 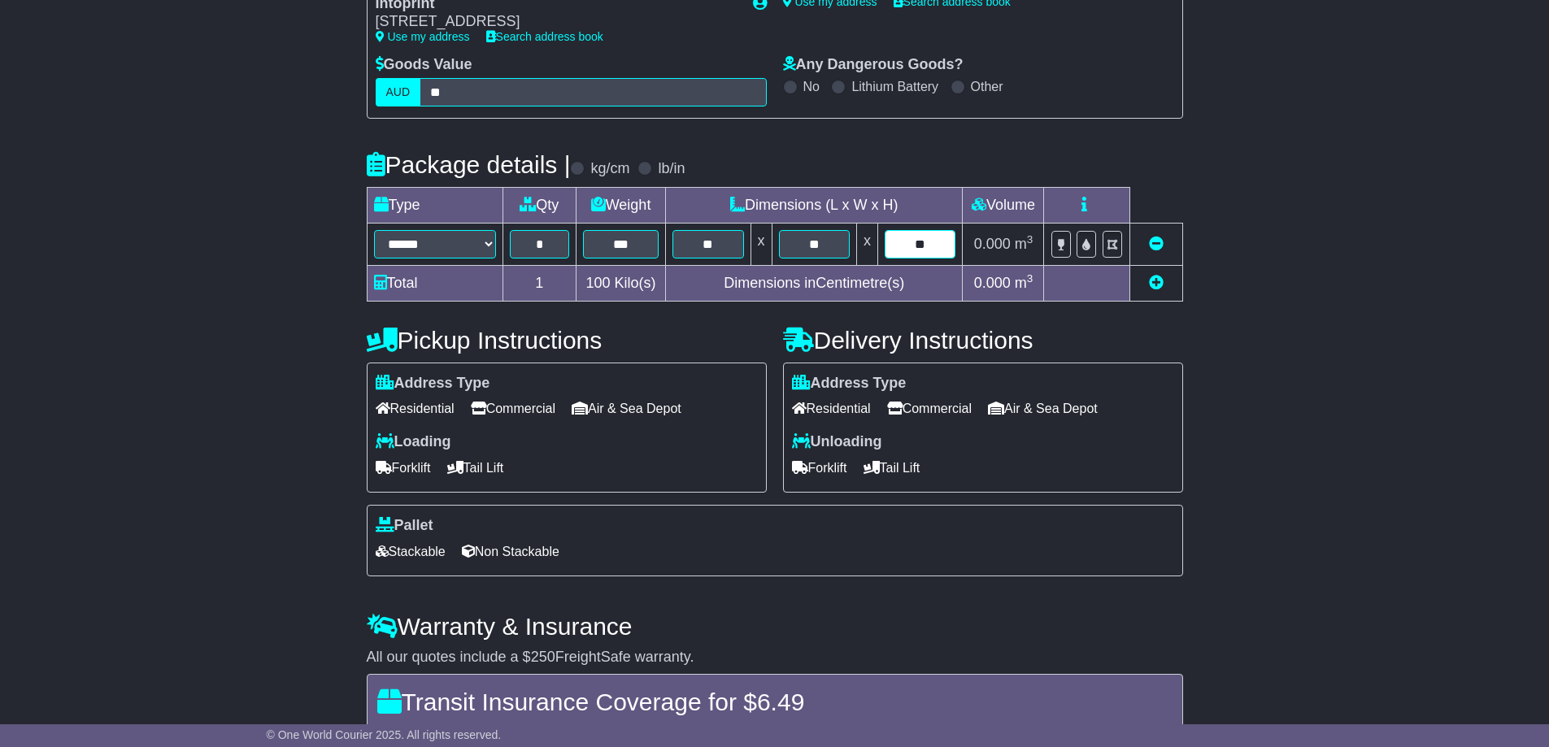 What do you see at coordinates (811, 86) in the screenshot?
I see `label: No` at bounding box center [811, 86].